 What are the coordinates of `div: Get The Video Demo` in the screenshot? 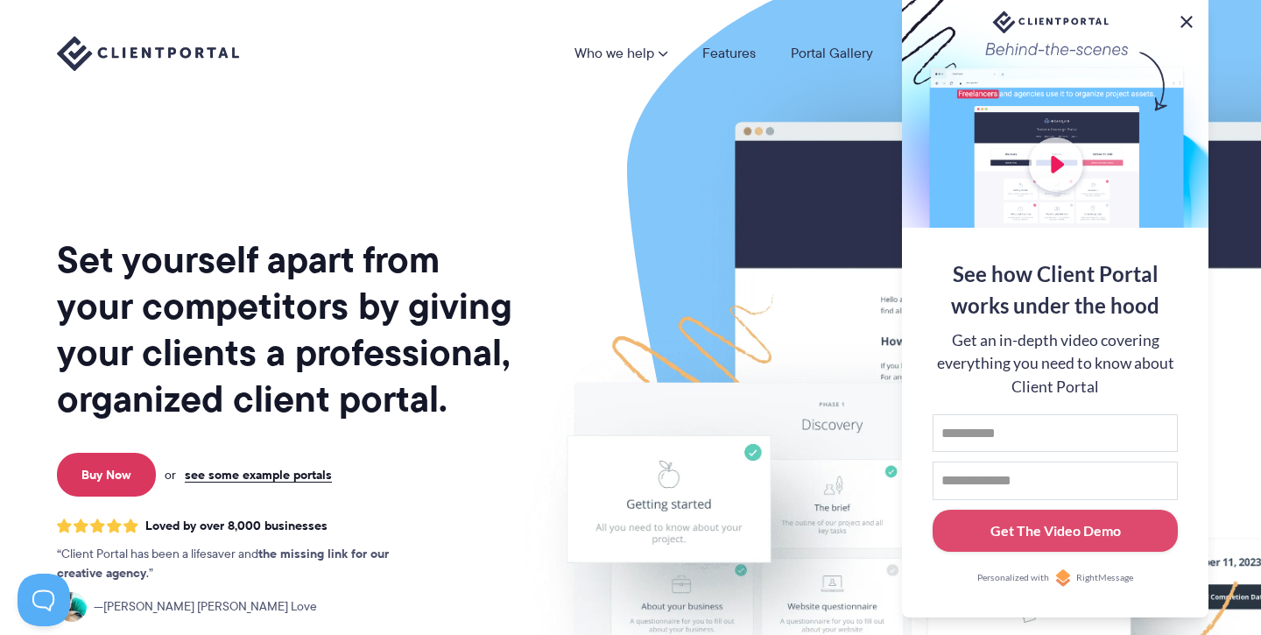 It's located at (1055, 531).